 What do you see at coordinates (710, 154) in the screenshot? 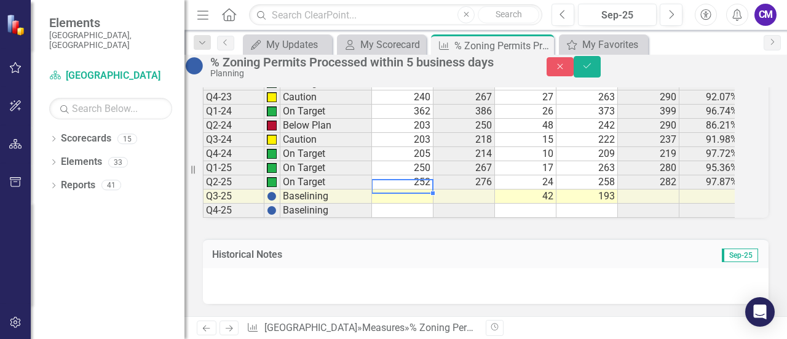
I see `td: 97.72%` at bounding box center [710, 154].